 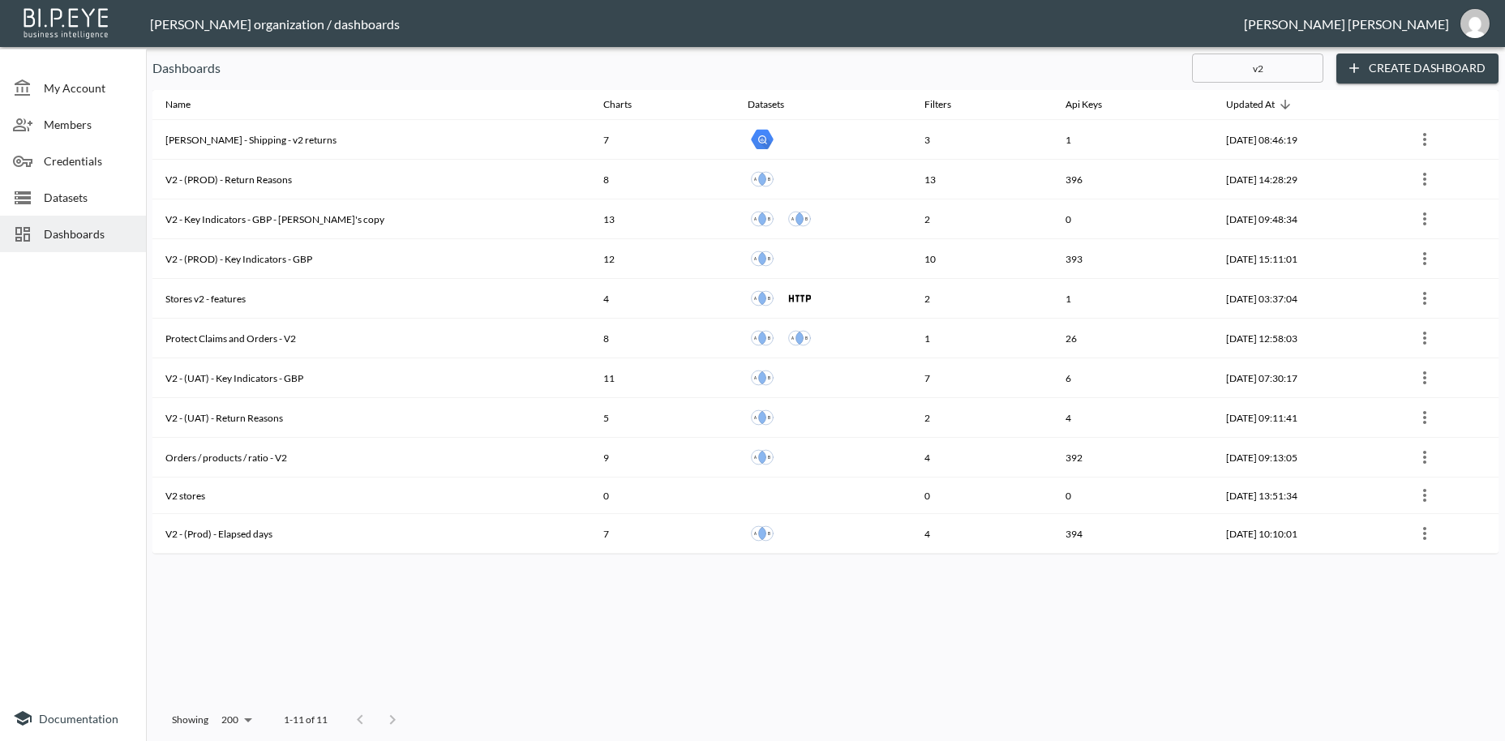 I want to click on th: 392, so click(x=1132, y=457).